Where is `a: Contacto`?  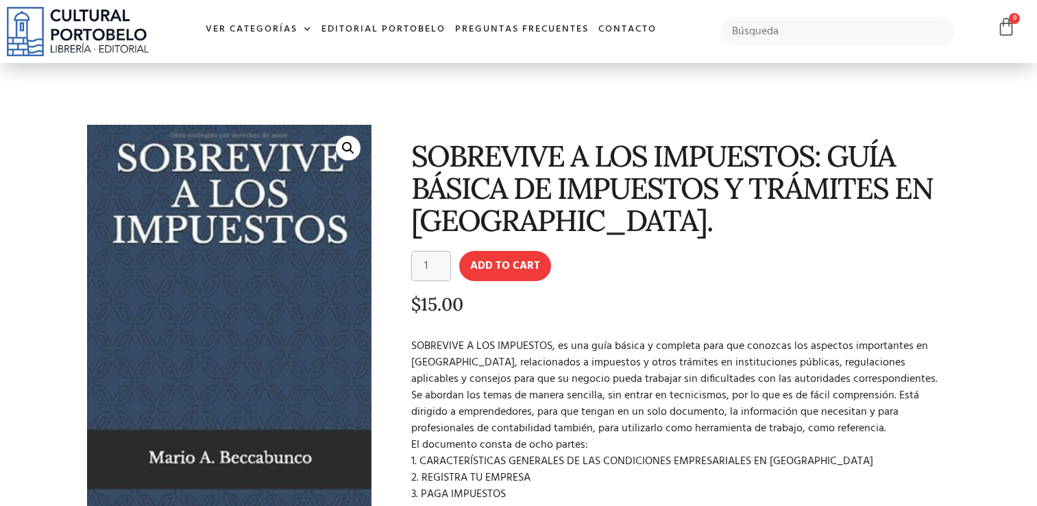
a: Contacto is located at coordinates (627, 29).